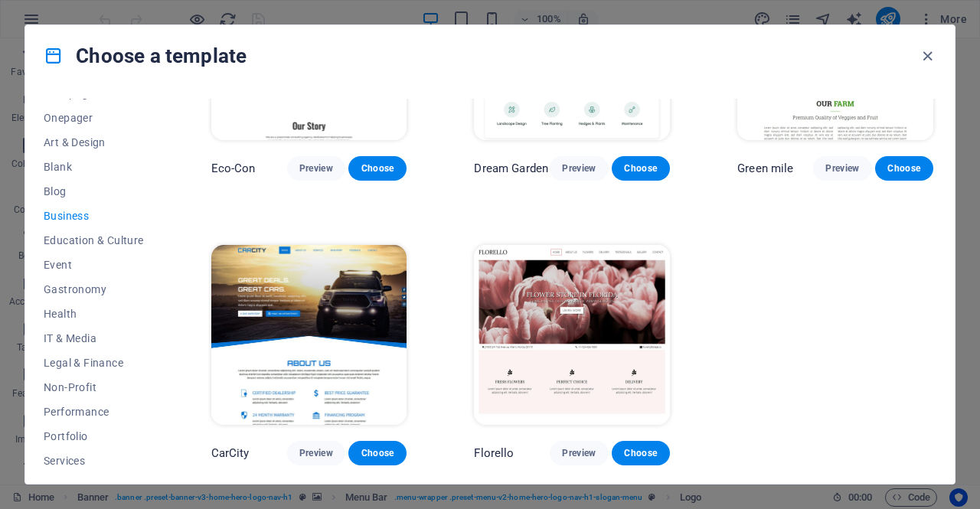  What do you see at coordinates (572, 335) in the screenshot?
I see `img: Florello` at bounding box center [572, 335].